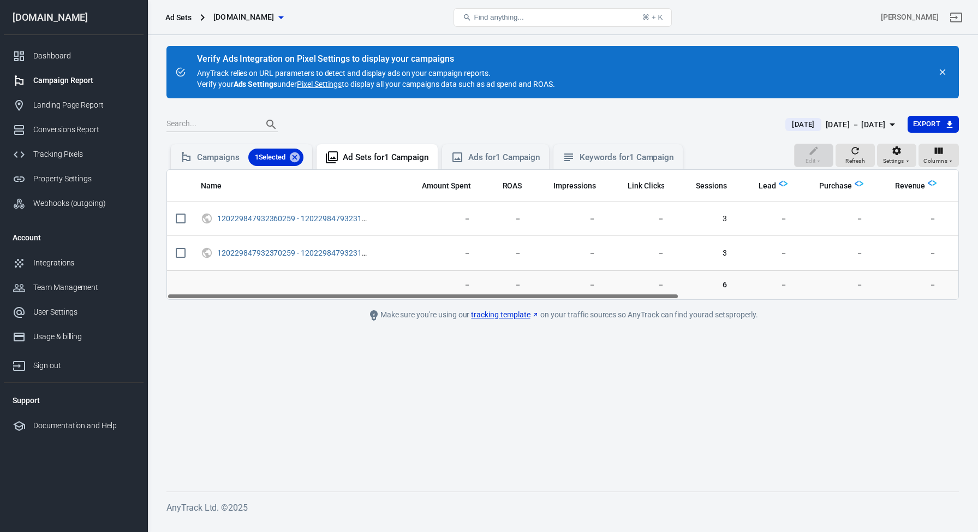 The image size is (978, 532). I want to click on a: User Settings, so click(74, 312).